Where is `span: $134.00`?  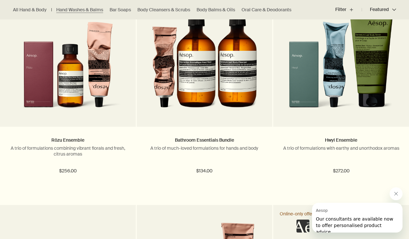 span: $134.00 is located at coordinates (205, 171).